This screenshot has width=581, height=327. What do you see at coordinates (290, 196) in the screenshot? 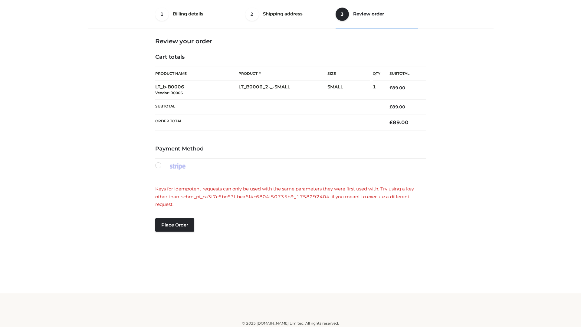
I see `div: Keys for idempotent requests can only be used with the same parameters they were first used with....` at bounding box center [290, 196].